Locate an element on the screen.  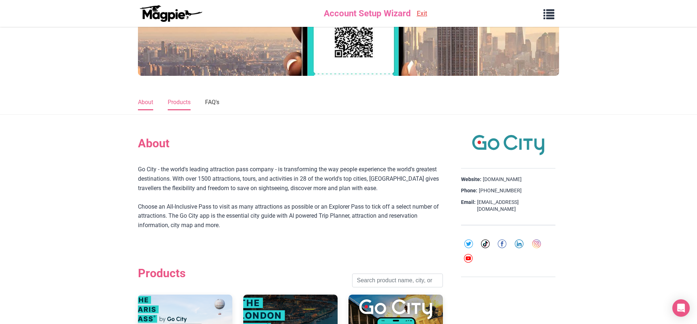
img: Go City logo is located at coordinates (508, 145).